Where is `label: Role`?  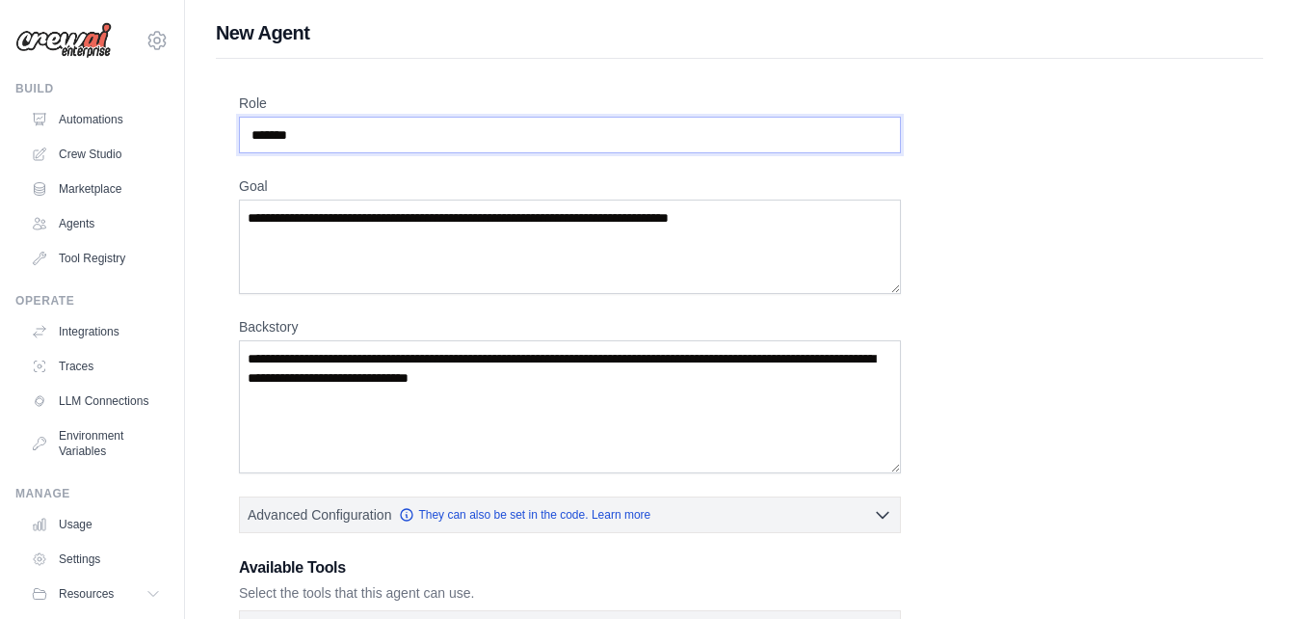 label: Role is located at coordinates (569, 103).